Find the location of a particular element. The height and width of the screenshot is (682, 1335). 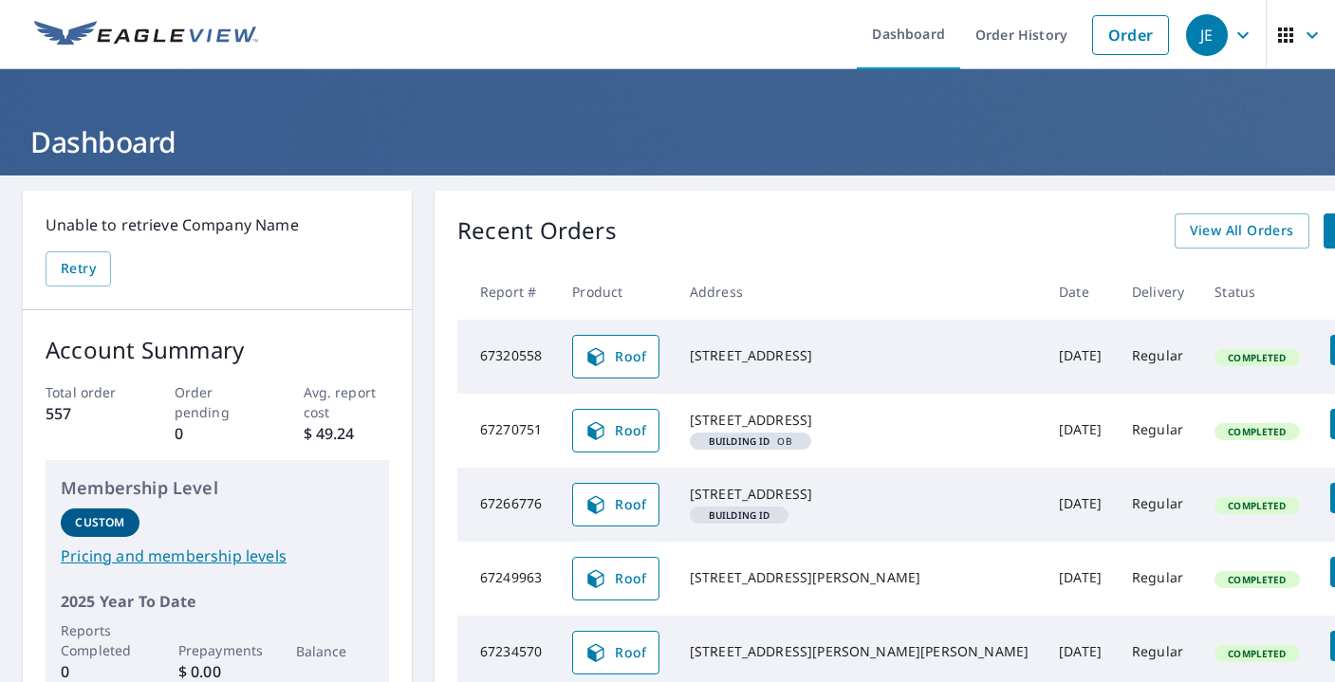

p: Custom is located at coordinates (100, 523).